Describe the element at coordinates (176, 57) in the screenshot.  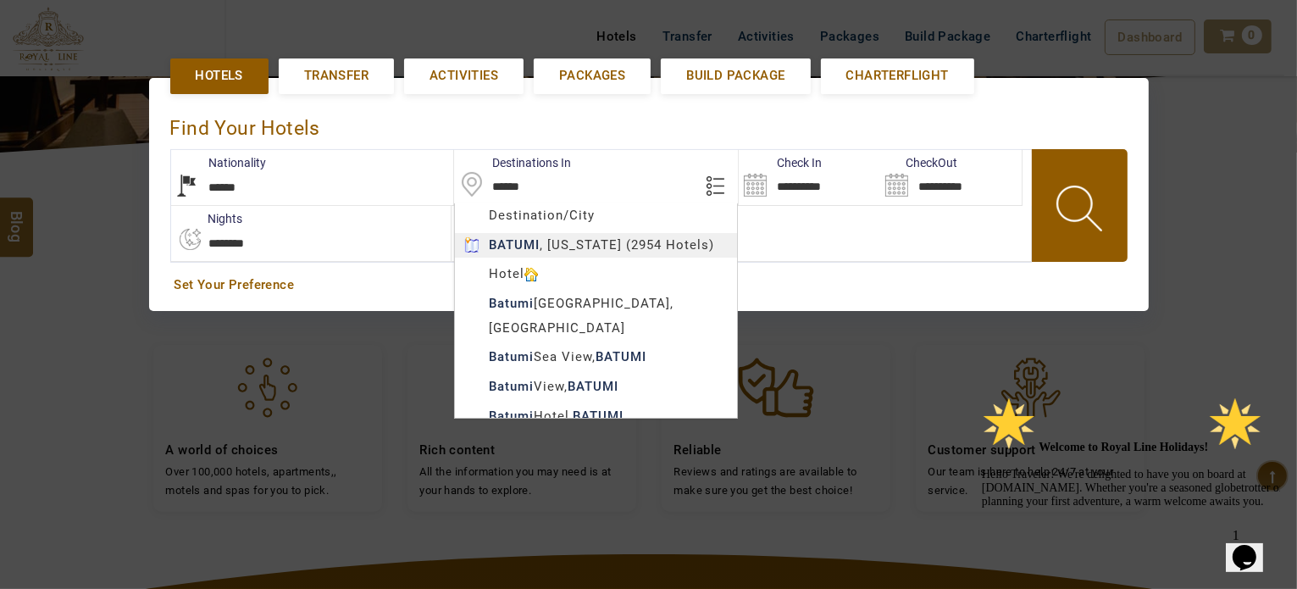
I see `strong: Welcome to Royal Line Holidays!` at that location.